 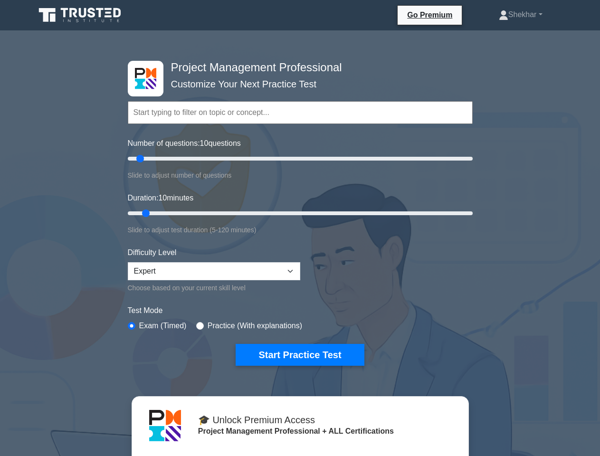 What do you see at coordinates (296, 67) in the screenshot?
I see `h4: Project Management Professional` at bounding box center [296, 67].